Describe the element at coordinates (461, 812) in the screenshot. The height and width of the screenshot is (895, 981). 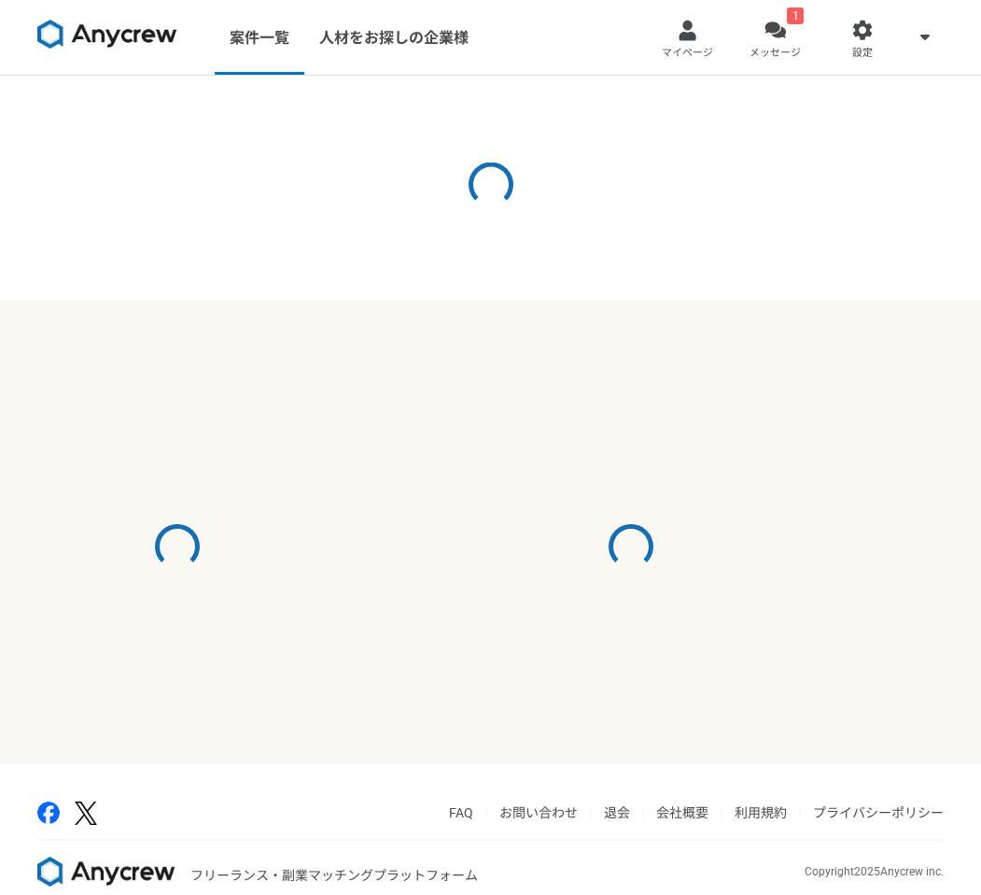
I see `a: FAQ` at that location.